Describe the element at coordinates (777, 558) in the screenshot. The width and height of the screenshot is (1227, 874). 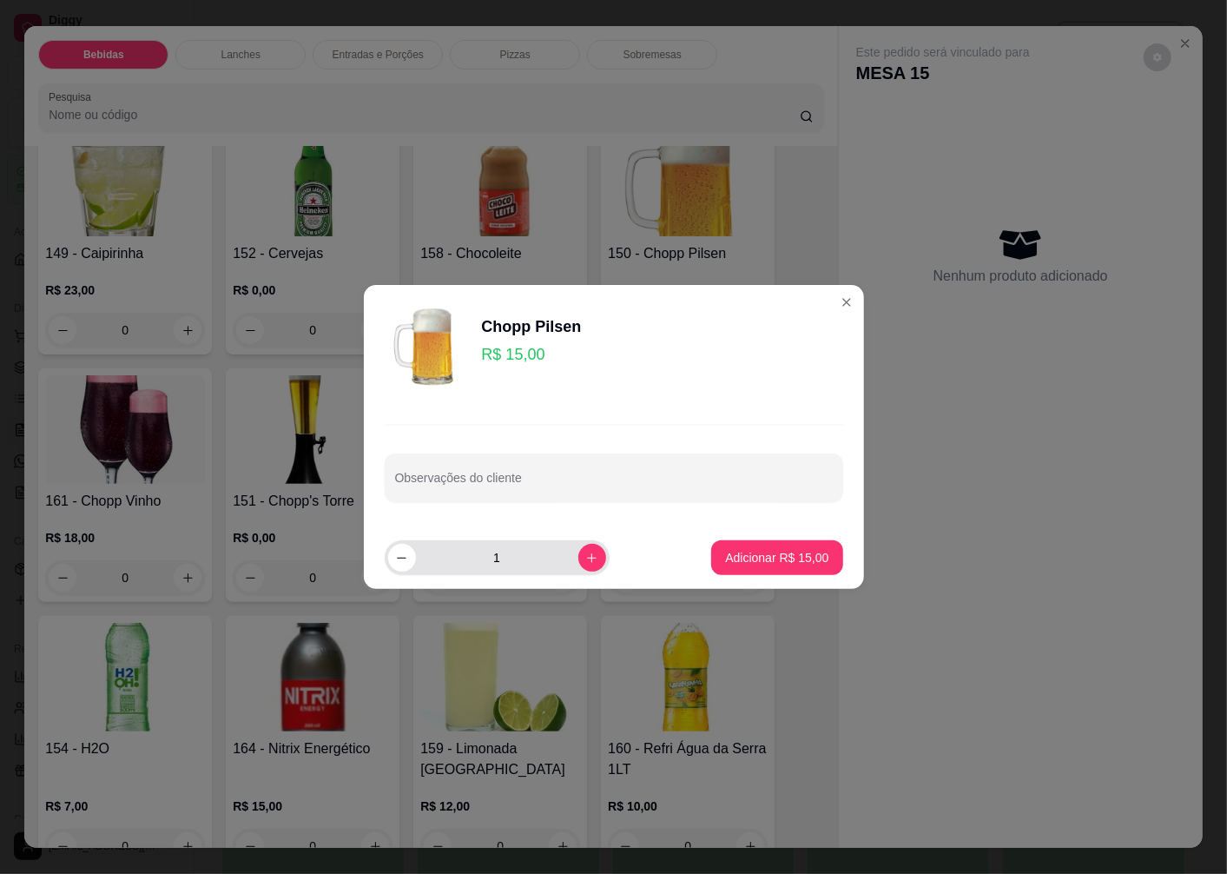
I see `p: Adicionar R$ 15,00` at that location.